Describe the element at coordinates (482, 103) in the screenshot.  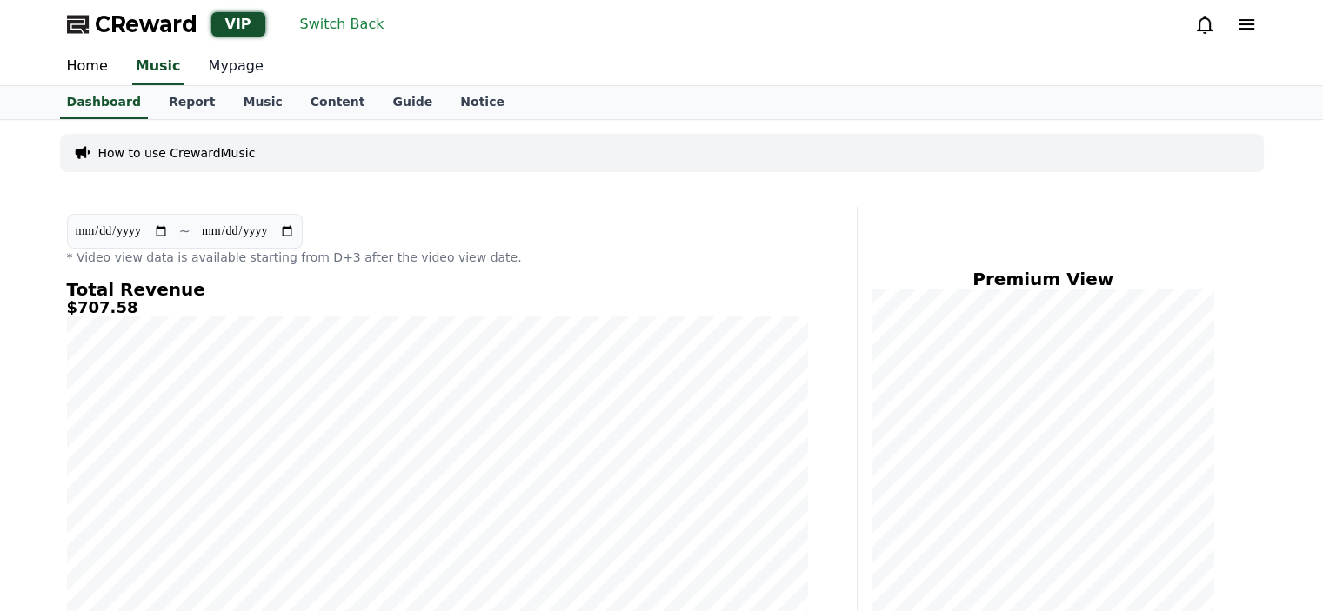
I see `a: Notice` at that location.